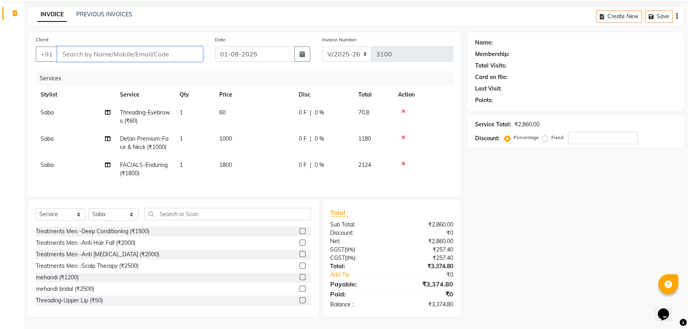  What do you see at coordinates (358, 294) in the screenshot?
I see `div: Paid:` at bounding box center [358, 294].